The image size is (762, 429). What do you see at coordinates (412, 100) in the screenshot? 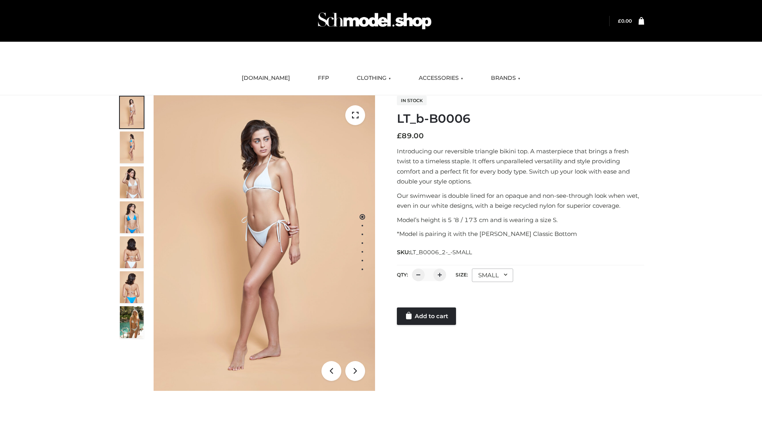
I see `span: In stock` at bounding box center [412, 100].